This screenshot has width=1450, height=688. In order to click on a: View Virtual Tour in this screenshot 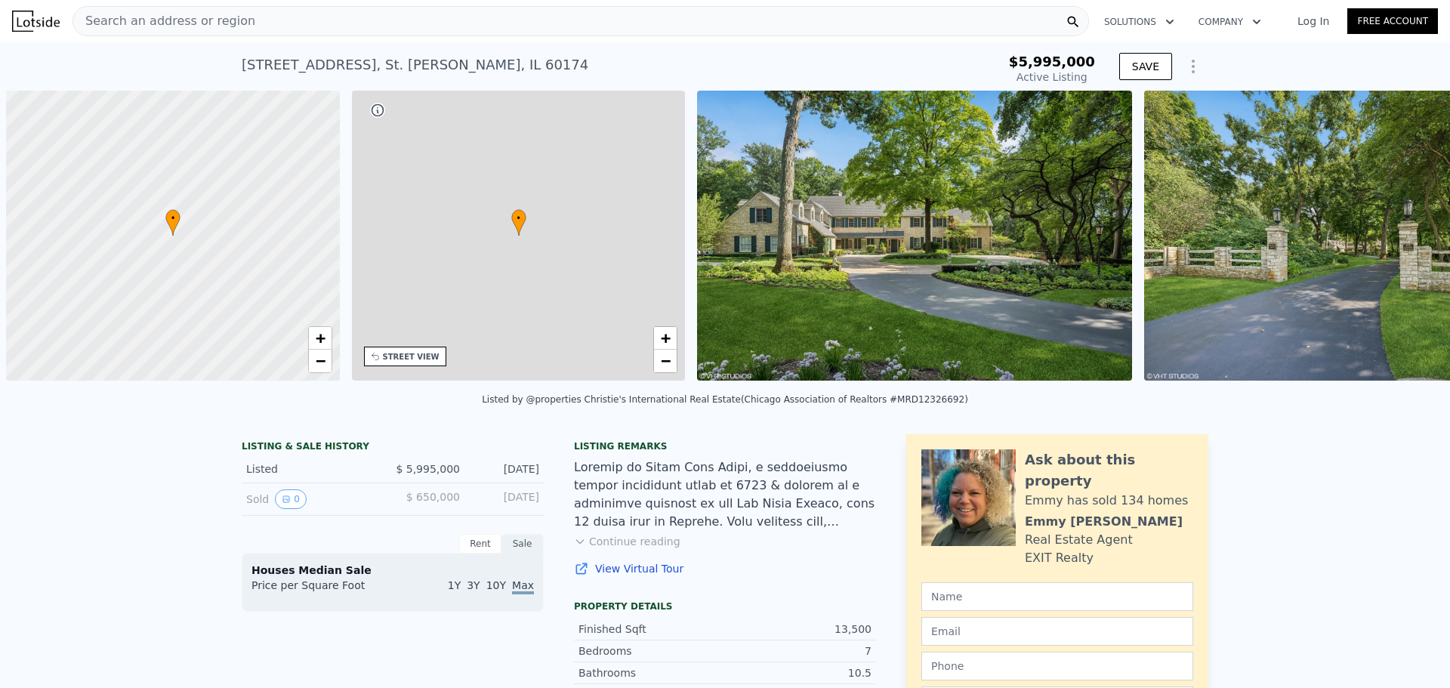, I will do `click(725, 569)`.